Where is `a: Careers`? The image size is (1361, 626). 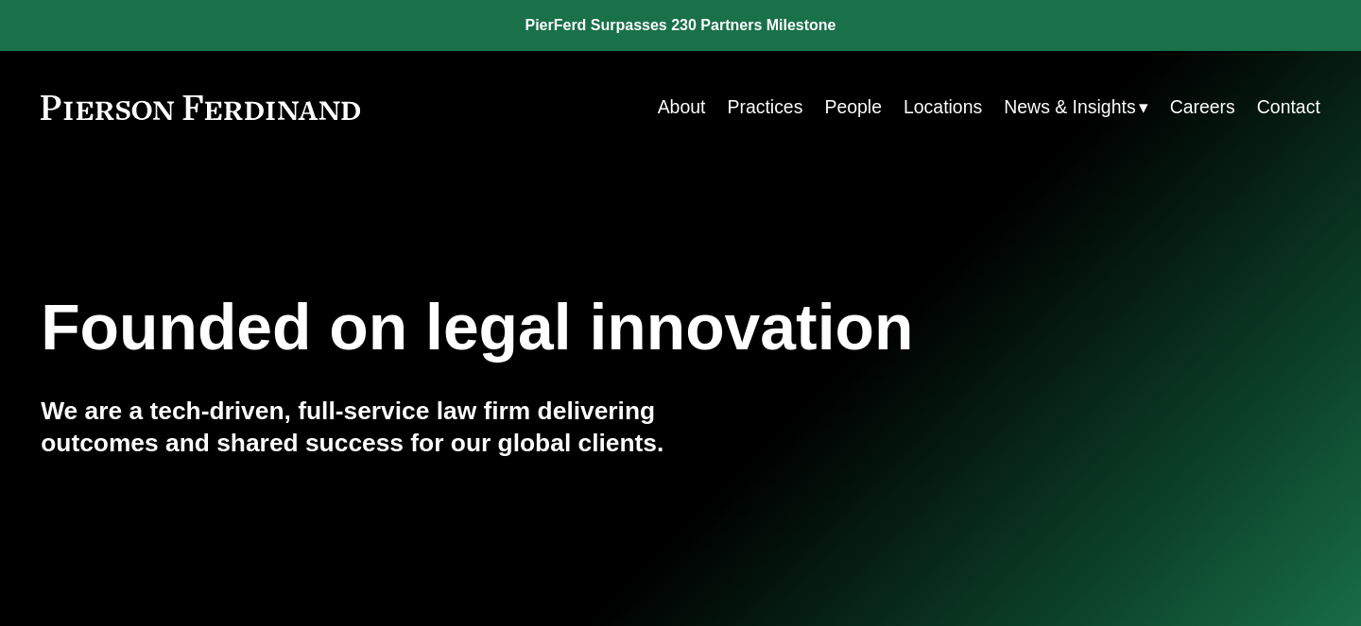
a: Careers is located at coordinates (1202, 107).